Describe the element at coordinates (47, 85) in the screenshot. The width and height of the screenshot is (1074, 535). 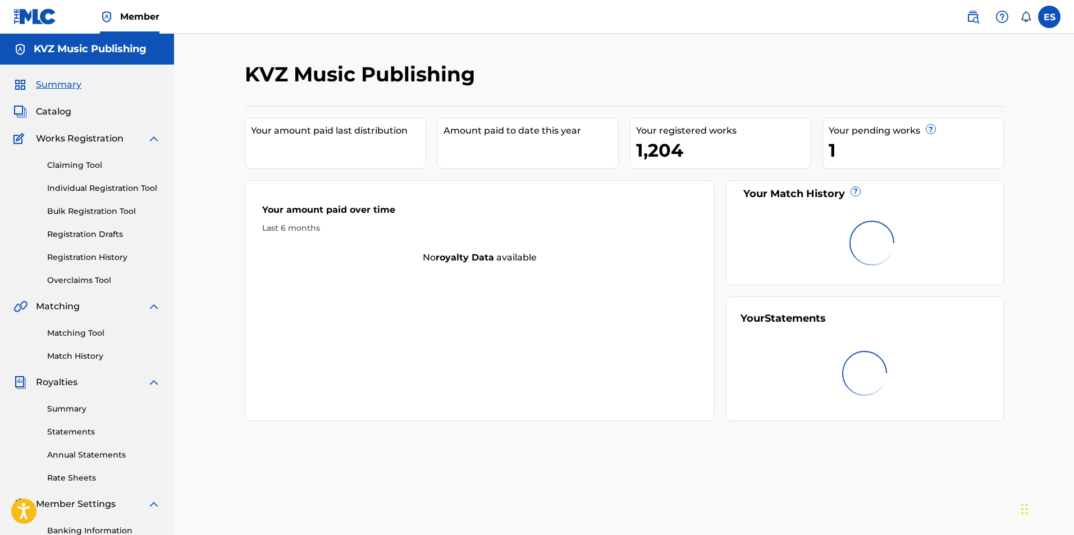
I see `a: SummarySummary` at that location.